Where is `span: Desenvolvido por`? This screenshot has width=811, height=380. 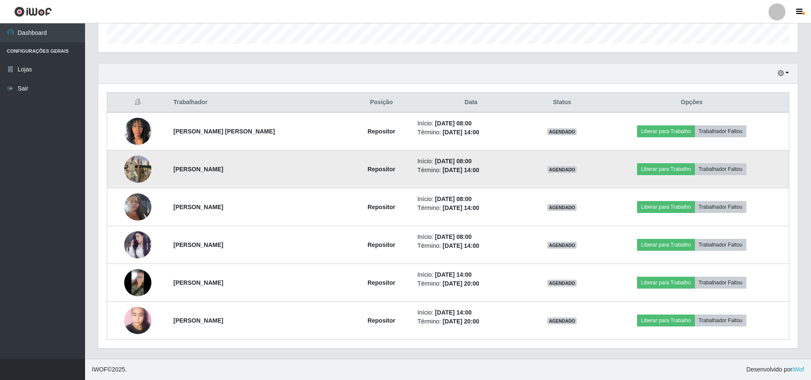 span: Desenvolvido por is located at coordinates (775, 370).